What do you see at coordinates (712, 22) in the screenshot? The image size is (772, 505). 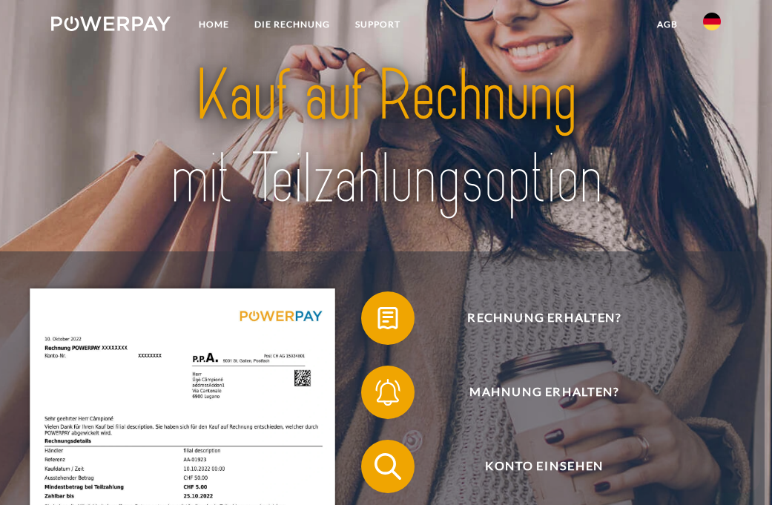 I see `img: de` at bounding box center [712, 22].